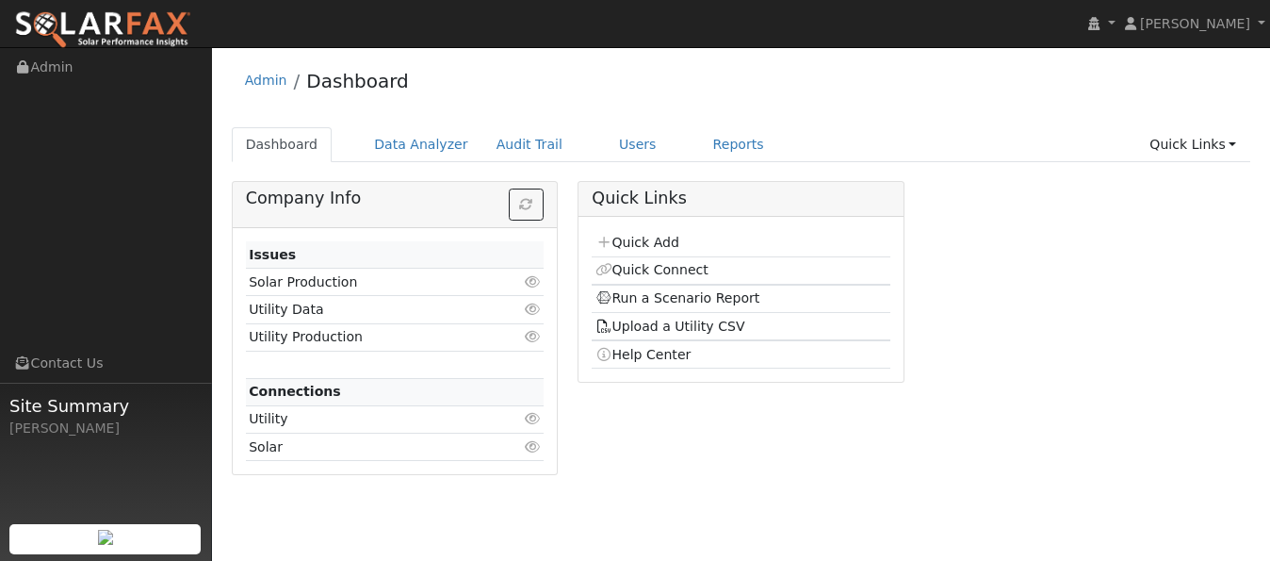 The width and height of the screenshot is (1270, 561). Describe the element at coordinates (644, 354) in the screenshot. I see `a: Help Center` at that location.